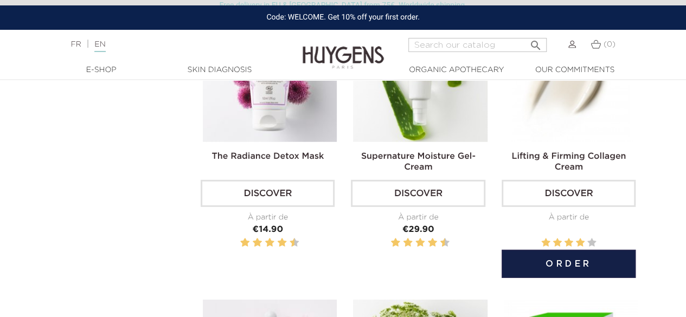  Describe the element at coordinates (568, 162) in the screenshot. I see `a: Lifting & Firming Collagen Cream` at that location.